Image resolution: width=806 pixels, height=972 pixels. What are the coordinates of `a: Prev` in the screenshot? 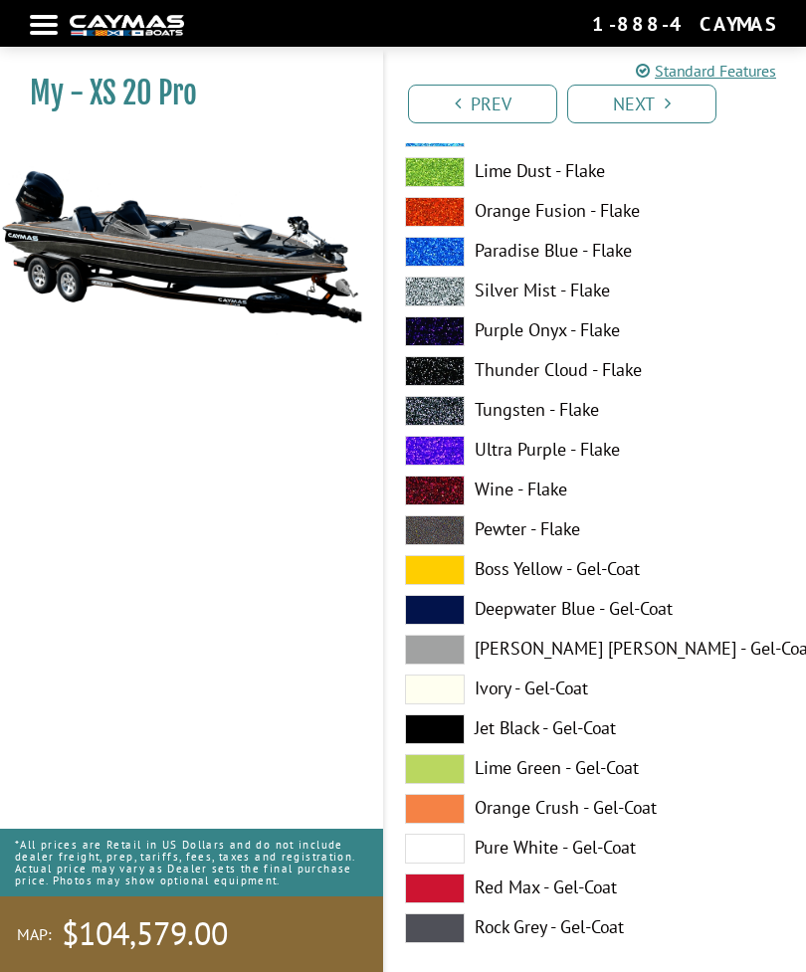 It's located at (483, 103).